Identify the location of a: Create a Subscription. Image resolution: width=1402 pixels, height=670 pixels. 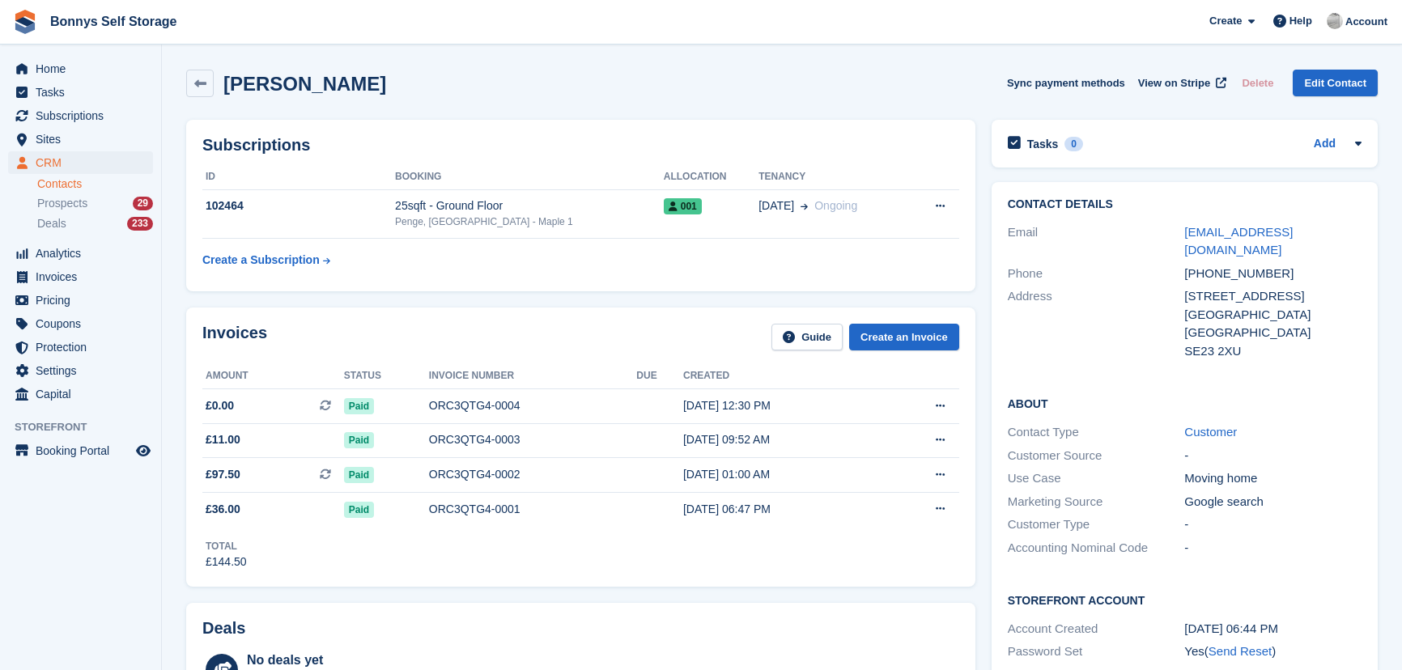
(266, 260).